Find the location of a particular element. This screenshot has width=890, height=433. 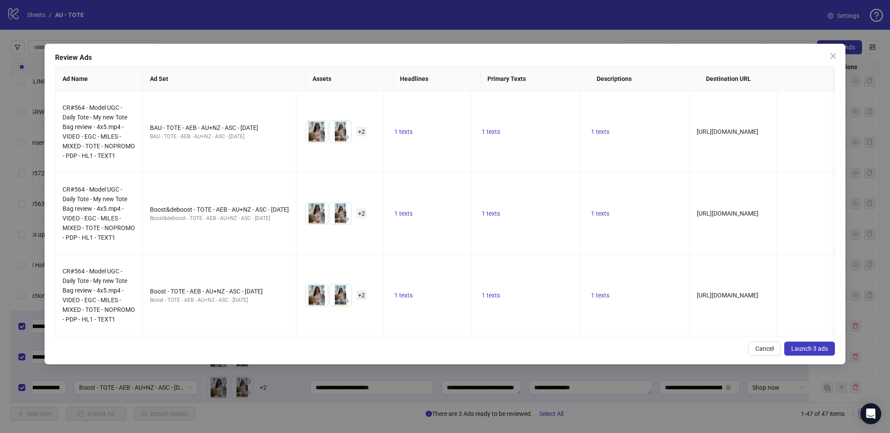

th: Ad Set is located at coordinates (224, 79).